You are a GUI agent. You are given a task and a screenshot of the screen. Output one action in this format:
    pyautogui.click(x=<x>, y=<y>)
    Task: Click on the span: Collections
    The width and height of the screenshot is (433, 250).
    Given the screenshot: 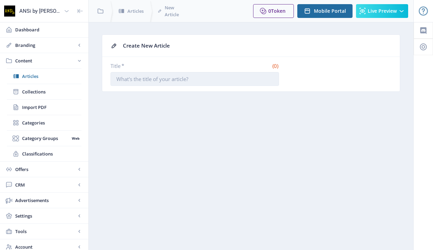 What is the action you would take?
    pyautogui.click(x=52, y=92)
    